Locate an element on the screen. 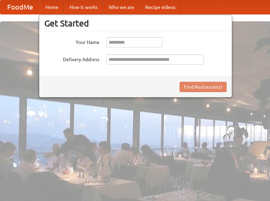 The image size is (270, 201). label: Your Name is located at coordinates (72, 41).